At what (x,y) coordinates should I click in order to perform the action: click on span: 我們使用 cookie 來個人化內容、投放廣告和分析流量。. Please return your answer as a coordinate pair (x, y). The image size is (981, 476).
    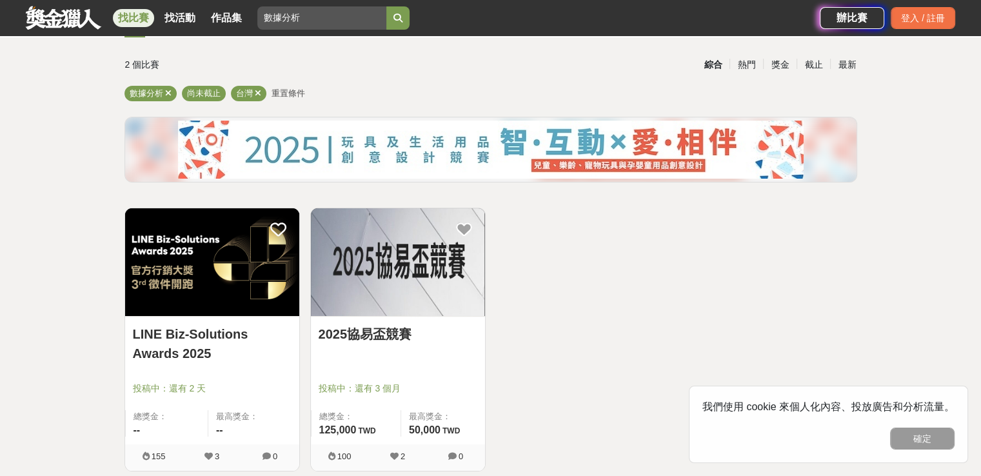
    Looking at the image, I should click on (828, 406).